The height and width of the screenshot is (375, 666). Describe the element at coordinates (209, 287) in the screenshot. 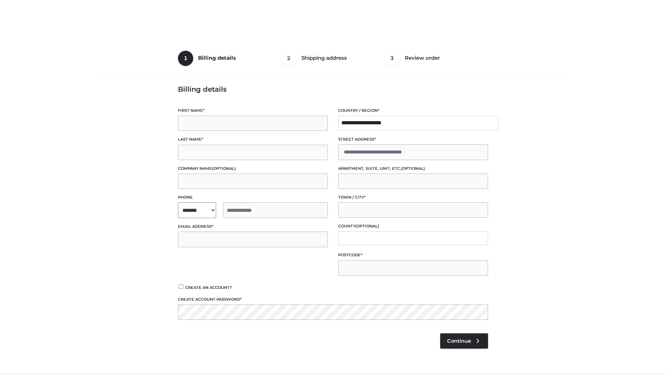

I see `span: Create an account?` at that location.